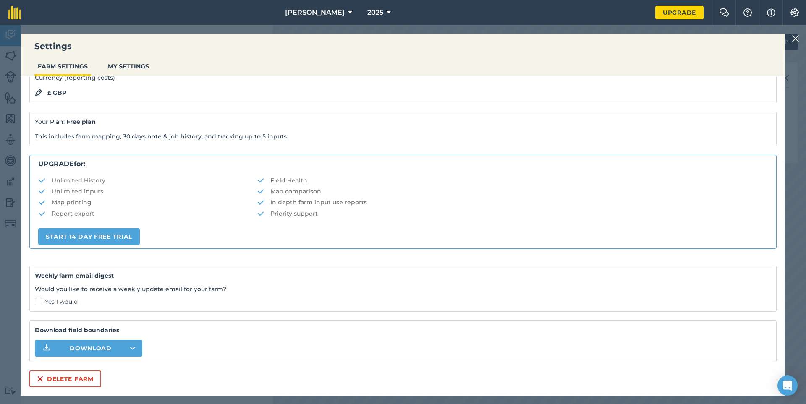  Describe the element at coordinates (747, 13) in the screenshot. I see `img: A question mark icon` at that location.